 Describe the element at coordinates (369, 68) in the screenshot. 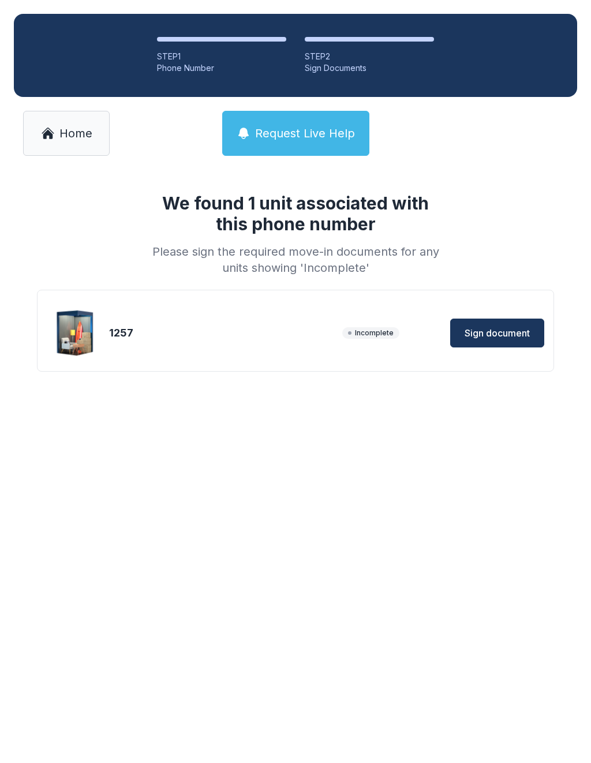

I see `div: Sign Documents` at that location.